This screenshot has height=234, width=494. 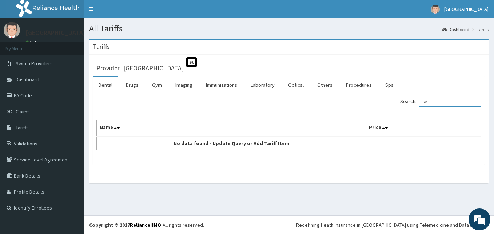 What do you see at coordinates (191, 62) in the screenshot?
I see `span: St` at bounding box center [191, 62].